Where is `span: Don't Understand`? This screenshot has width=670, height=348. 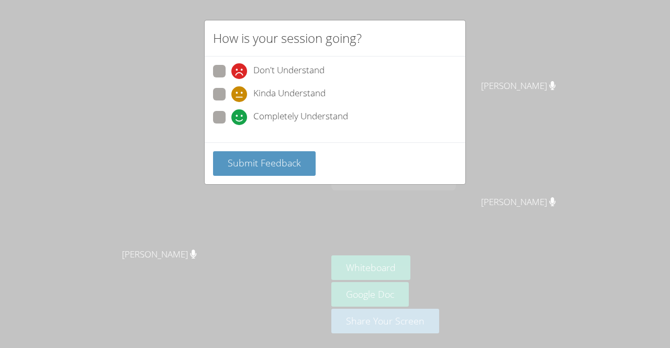 span: Don't Understand is located at coordinates (289, 71).